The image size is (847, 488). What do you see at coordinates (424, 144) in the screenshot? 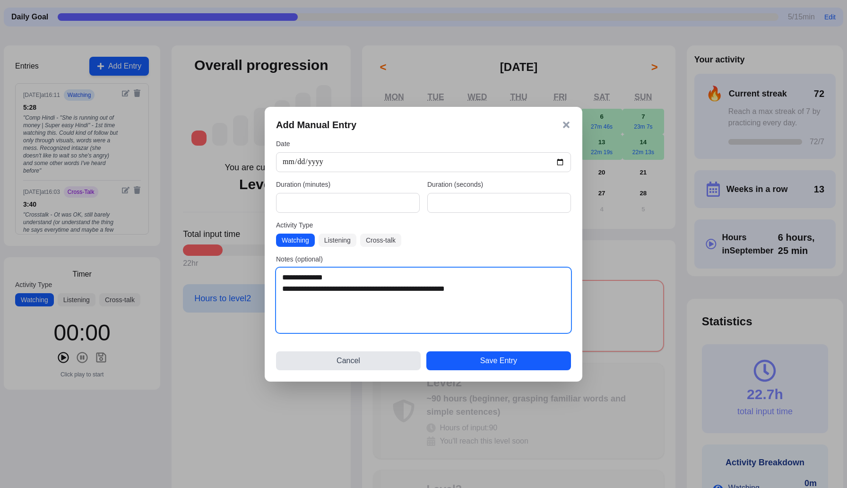
I see `label: Date` at bounding box center [424, 144].